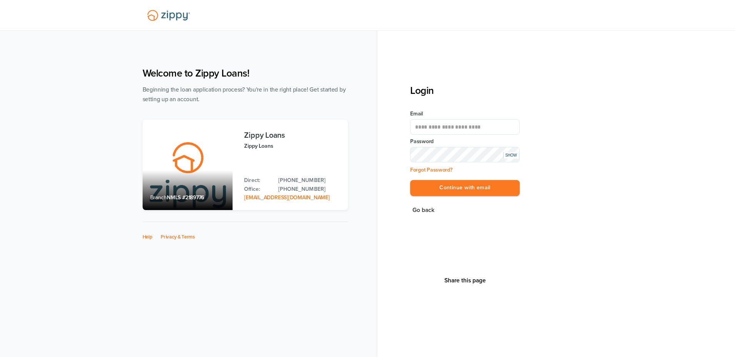 Image resolution: width=735 pixels, height=357 pixels. Describe the element at coordinates (423, 210) in the screenshot. I see `button: Go back` at that location.